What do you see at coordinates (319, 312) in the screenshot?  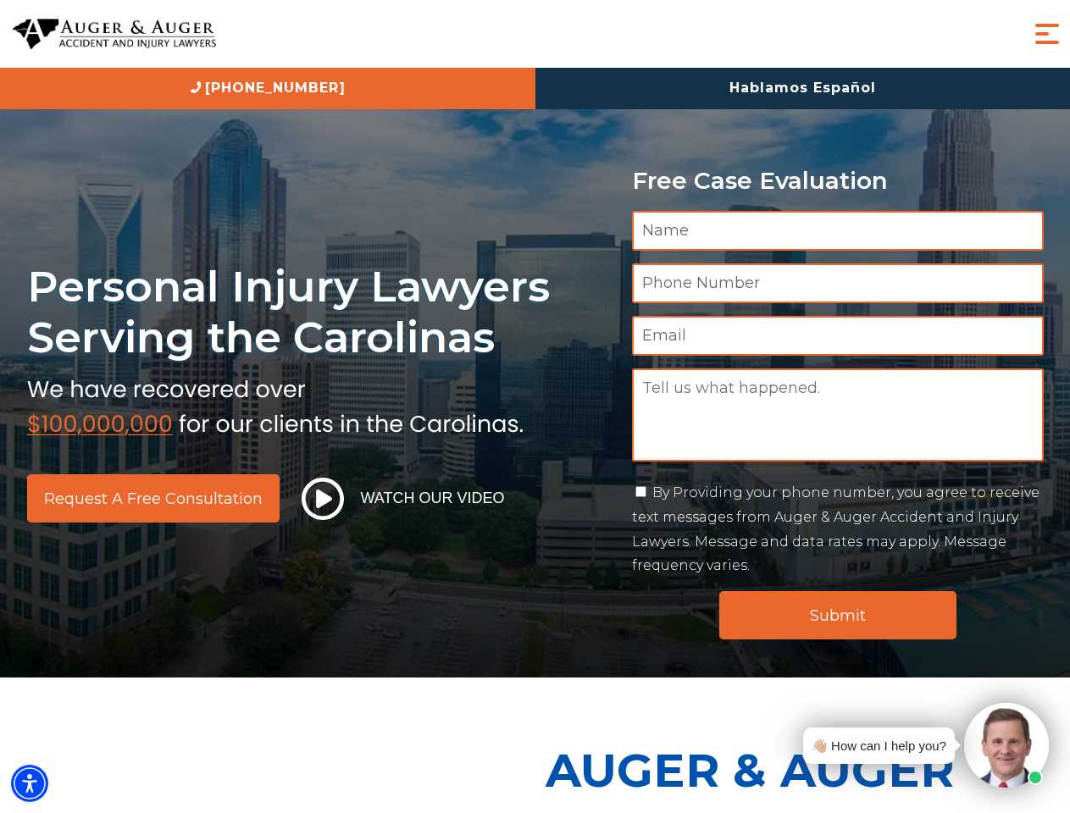 I see `h1: Personal Injury Lawyers Serving the Carolinas` at bounding box center [319, 312].